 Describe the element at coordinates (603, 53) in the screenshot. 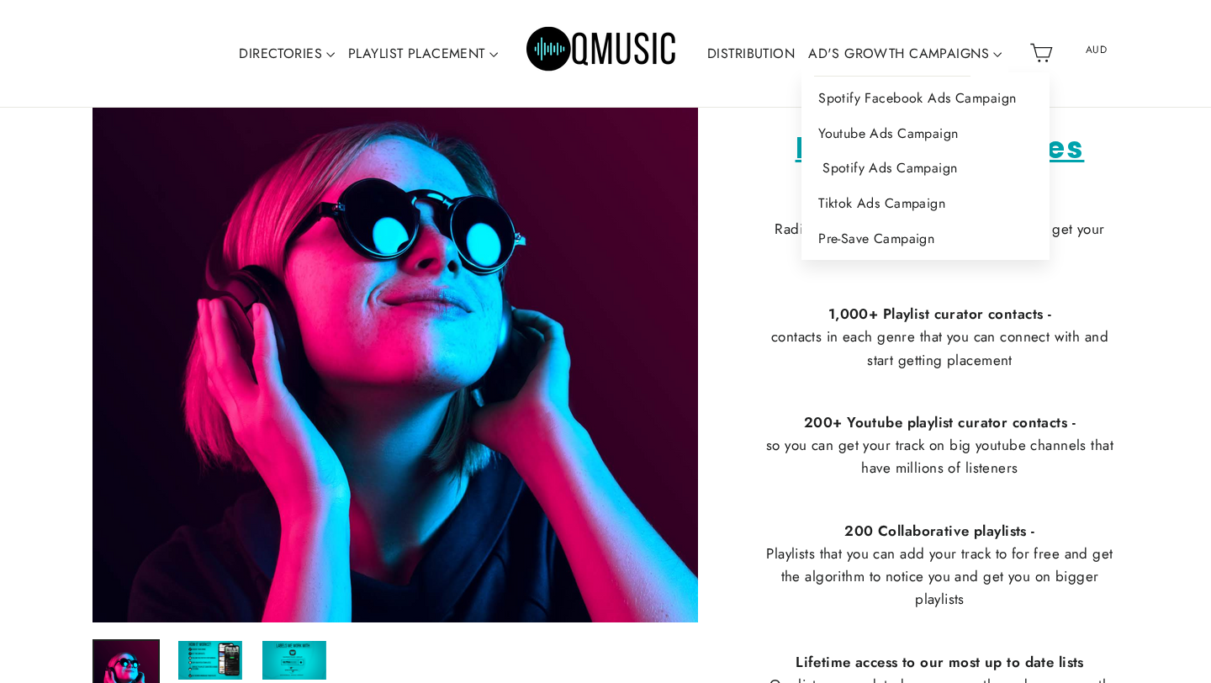

I see `div: Primary` at that location.